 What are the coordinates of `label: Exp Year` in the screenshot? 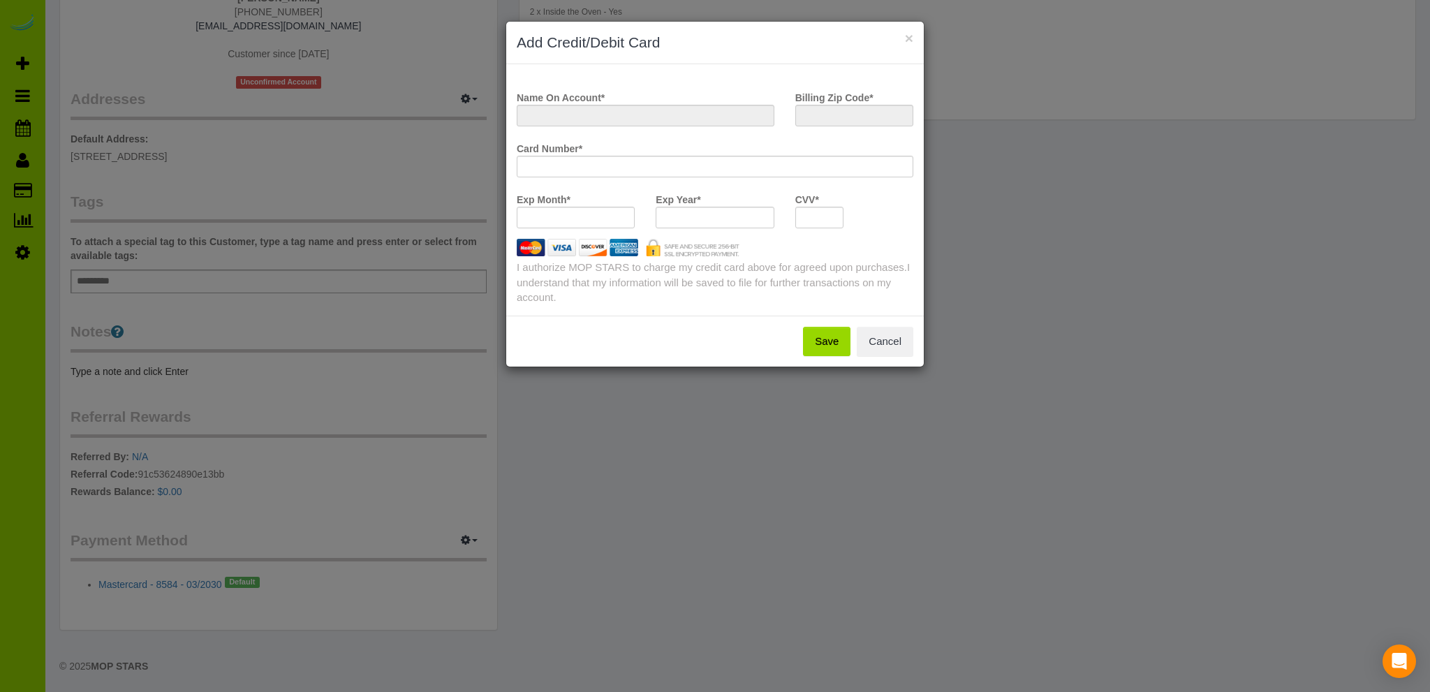 It's located at (678, 197).